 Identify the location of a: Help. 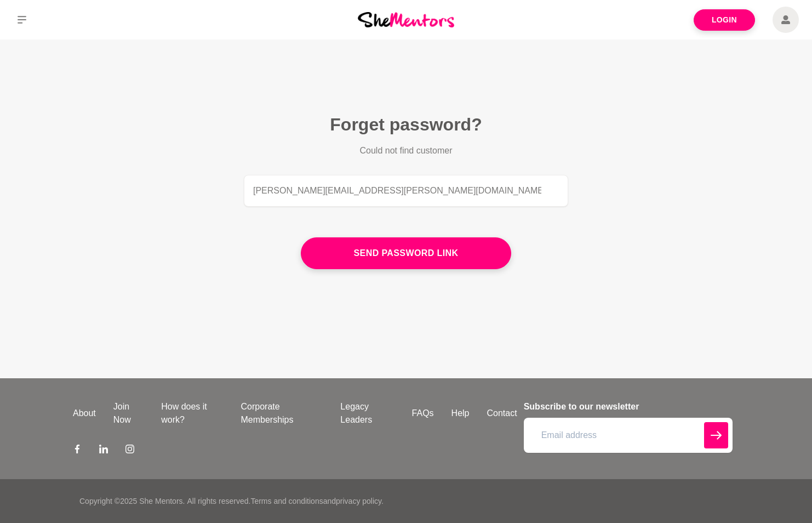
(460, 413).